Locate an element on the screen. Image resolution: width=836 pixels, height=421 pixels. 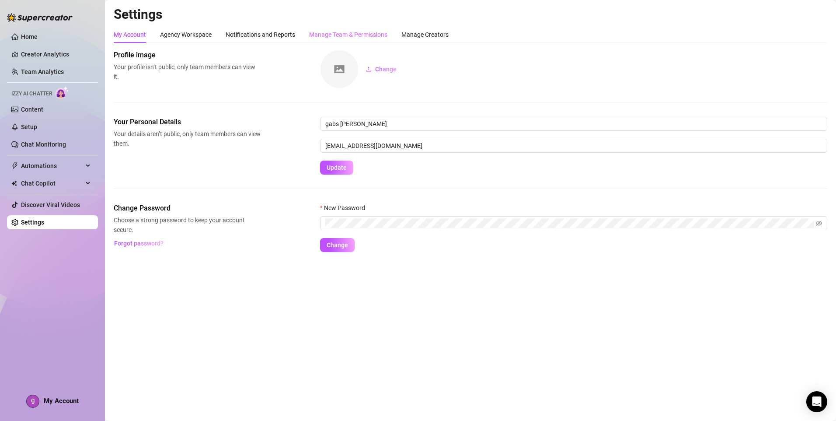
span: Choose a strong password to keep your account secure. is located at coordinates (187, 225).